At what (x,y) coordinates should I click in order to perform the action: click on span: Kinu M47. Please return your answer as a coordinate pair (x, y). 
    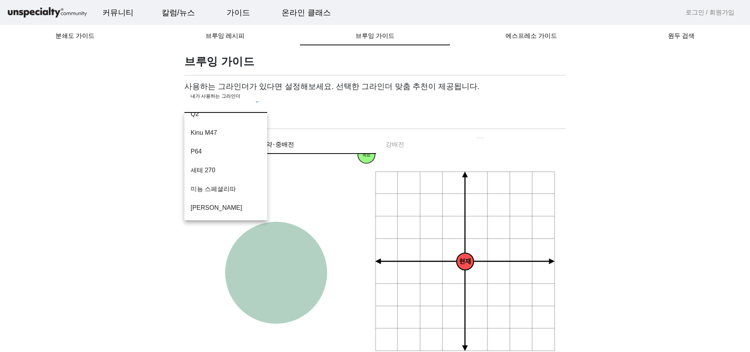
    Looking at the image, I should click on (226, 133).